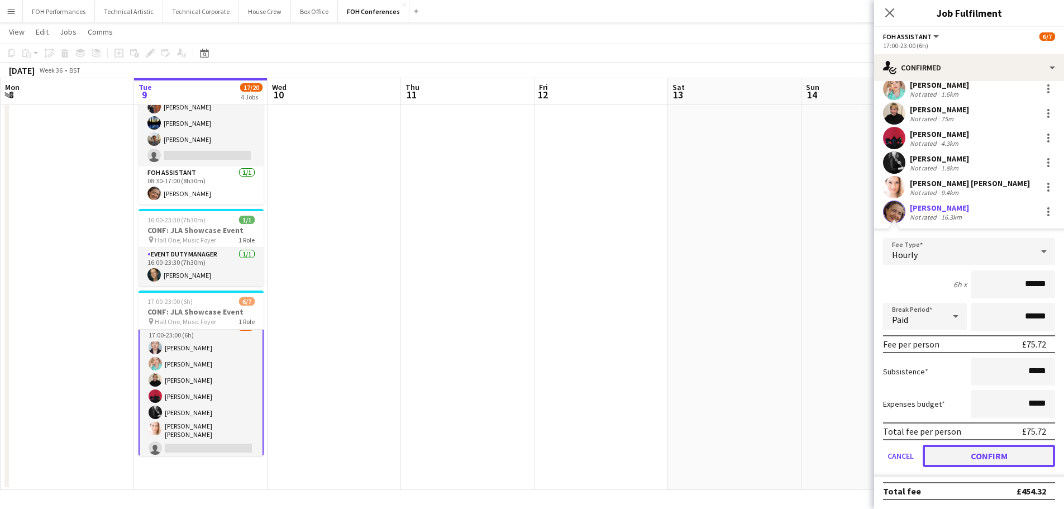 The width and height of the screenshot is (1064, 509). I want to click on span: Mon, so click(12, 87).